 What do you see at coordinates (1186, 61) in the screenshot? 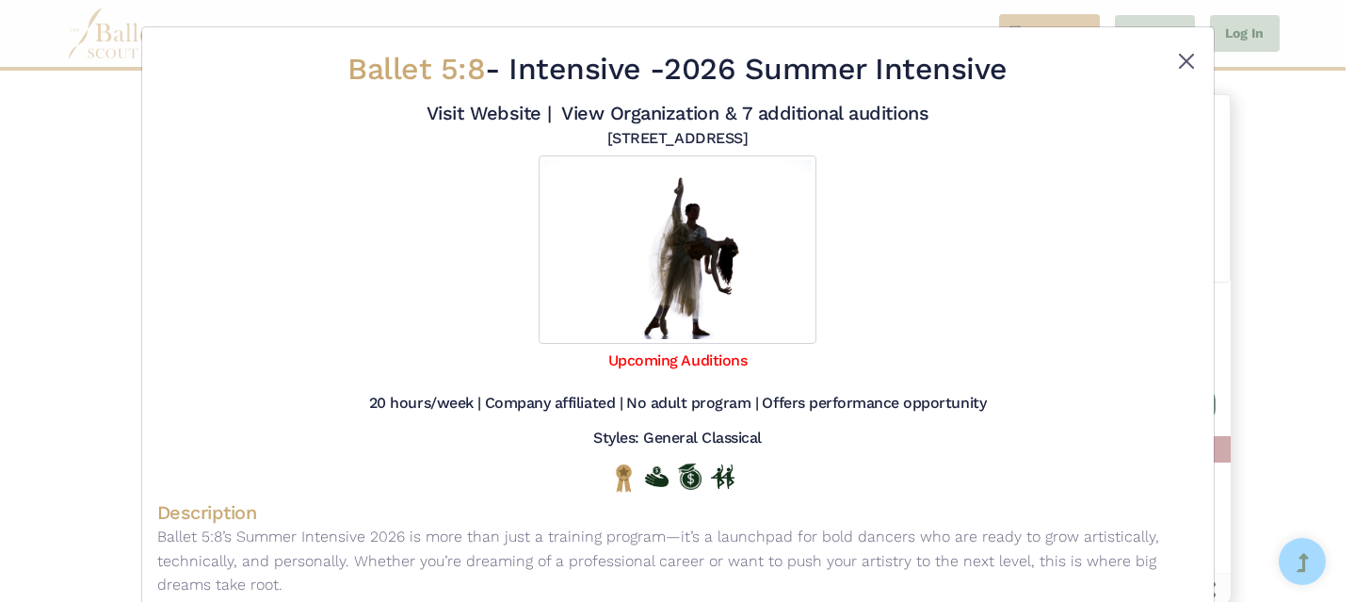
I see `button: Close` at bounding box center [1186, 61].